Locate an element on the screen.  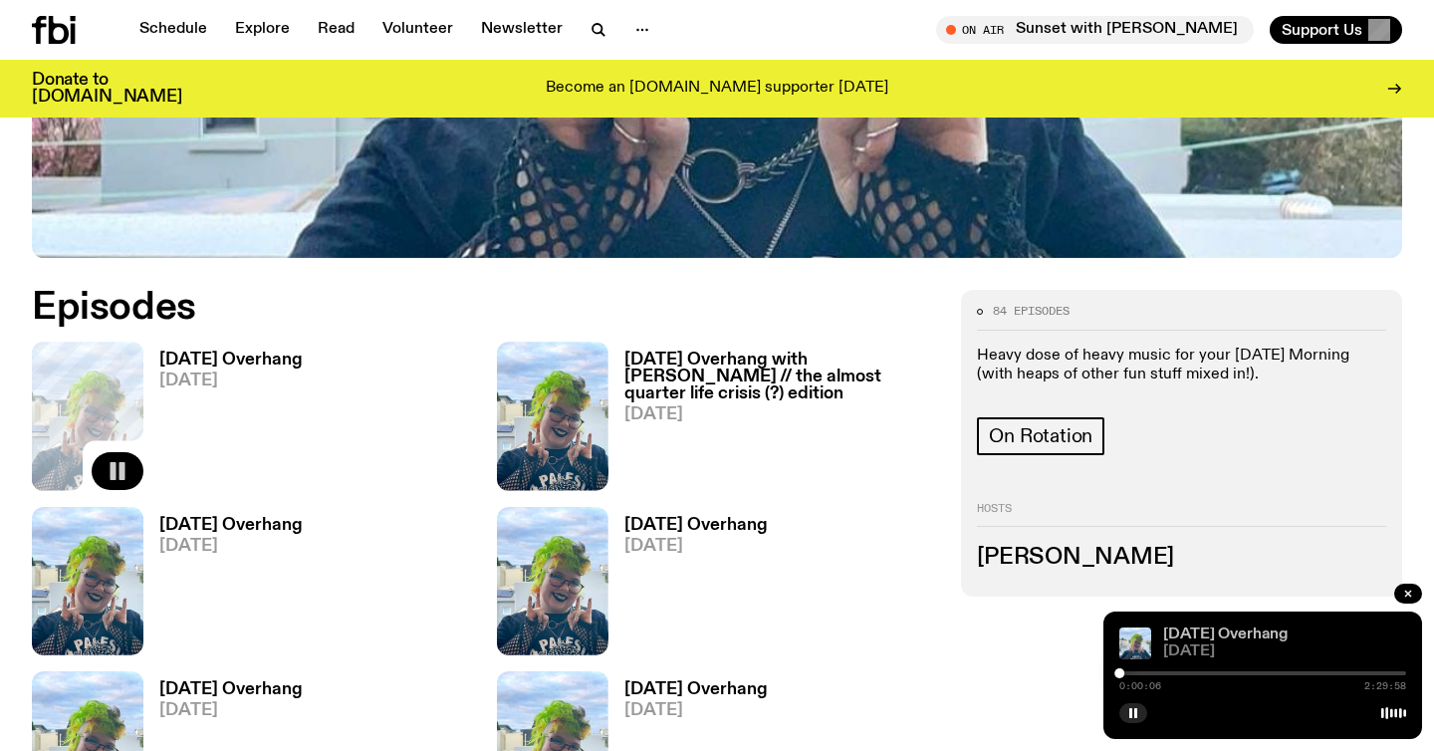
h2: Hosts is located at coordinates (1181, 515).